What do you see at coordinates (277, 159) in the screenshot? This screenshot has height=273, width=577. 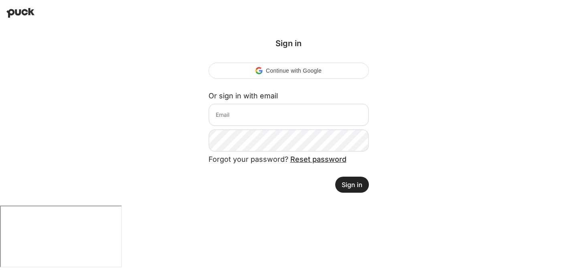 I see `span: Forgot your password?` at bounding box center [277, 159].